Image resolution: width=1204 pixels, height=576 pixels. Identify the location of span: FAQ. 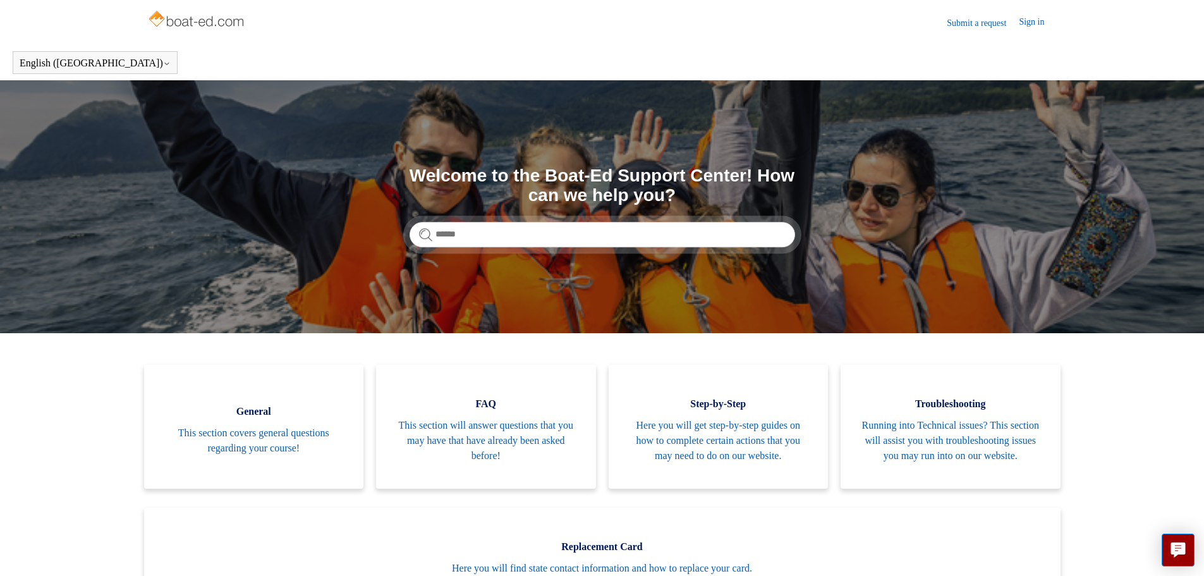
(486, 404).